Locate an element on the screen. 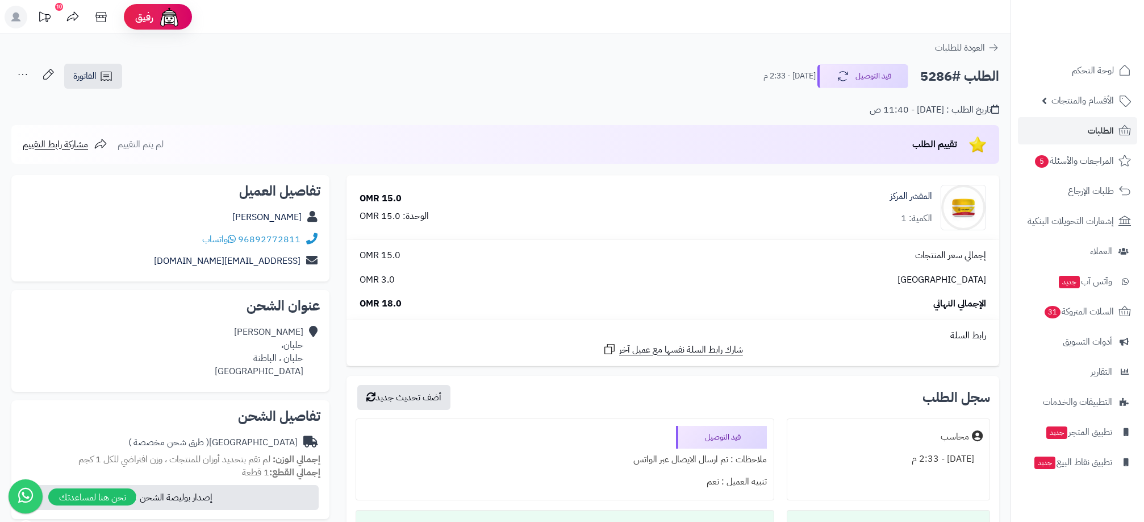 The width and height of the screenshot is (1144, 522). a: العودة للطلبات is located at coordinates (967, 48).